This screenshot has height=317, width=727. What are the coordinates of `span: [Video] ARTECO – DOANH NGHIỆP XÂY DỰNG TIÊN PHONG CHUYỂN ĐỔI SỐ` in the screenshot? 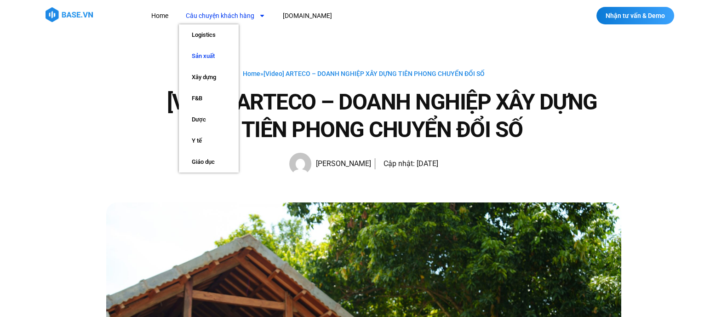 It's located at (374, 74).